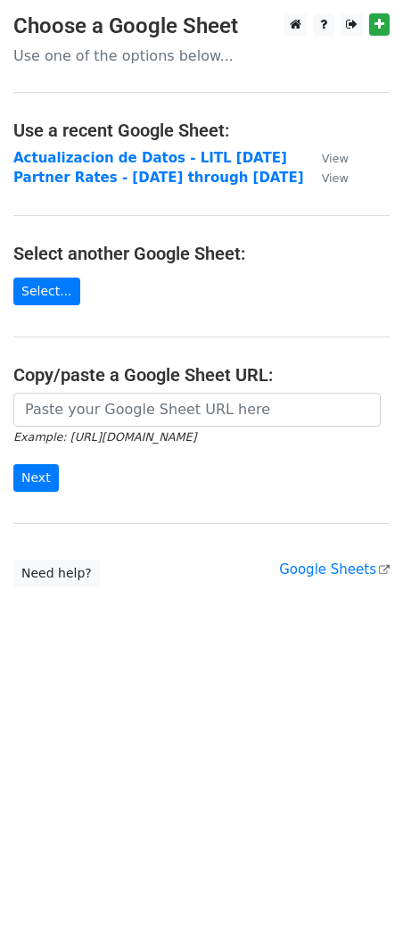  Describe the element at coordinates (335, 569) in the screenshot. I see `a: Google Sheets` at that location.